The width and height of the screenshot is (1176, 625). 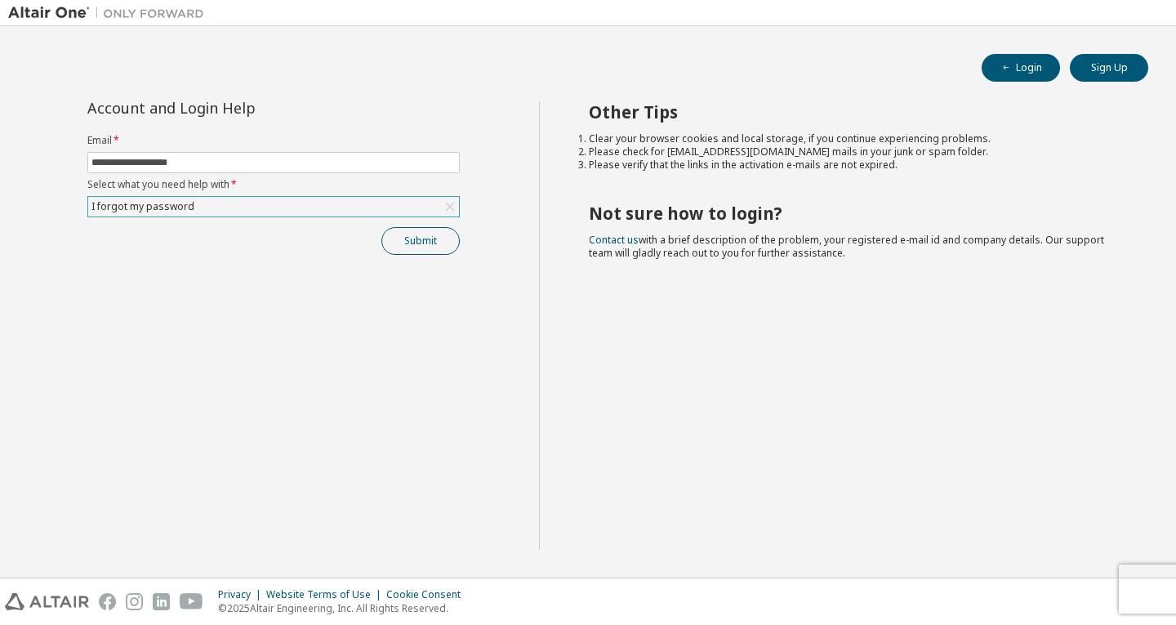 What do you see at coordinates (613, 239) in the screenshot?
I see `a: Contact us` at bounding box center [613, 239].